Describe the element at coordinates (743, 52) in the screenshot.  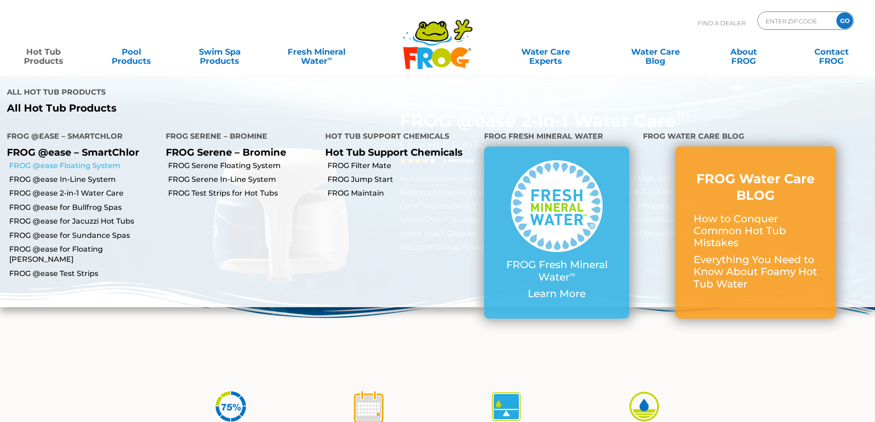
I see `a: AboutFROG` at that location.